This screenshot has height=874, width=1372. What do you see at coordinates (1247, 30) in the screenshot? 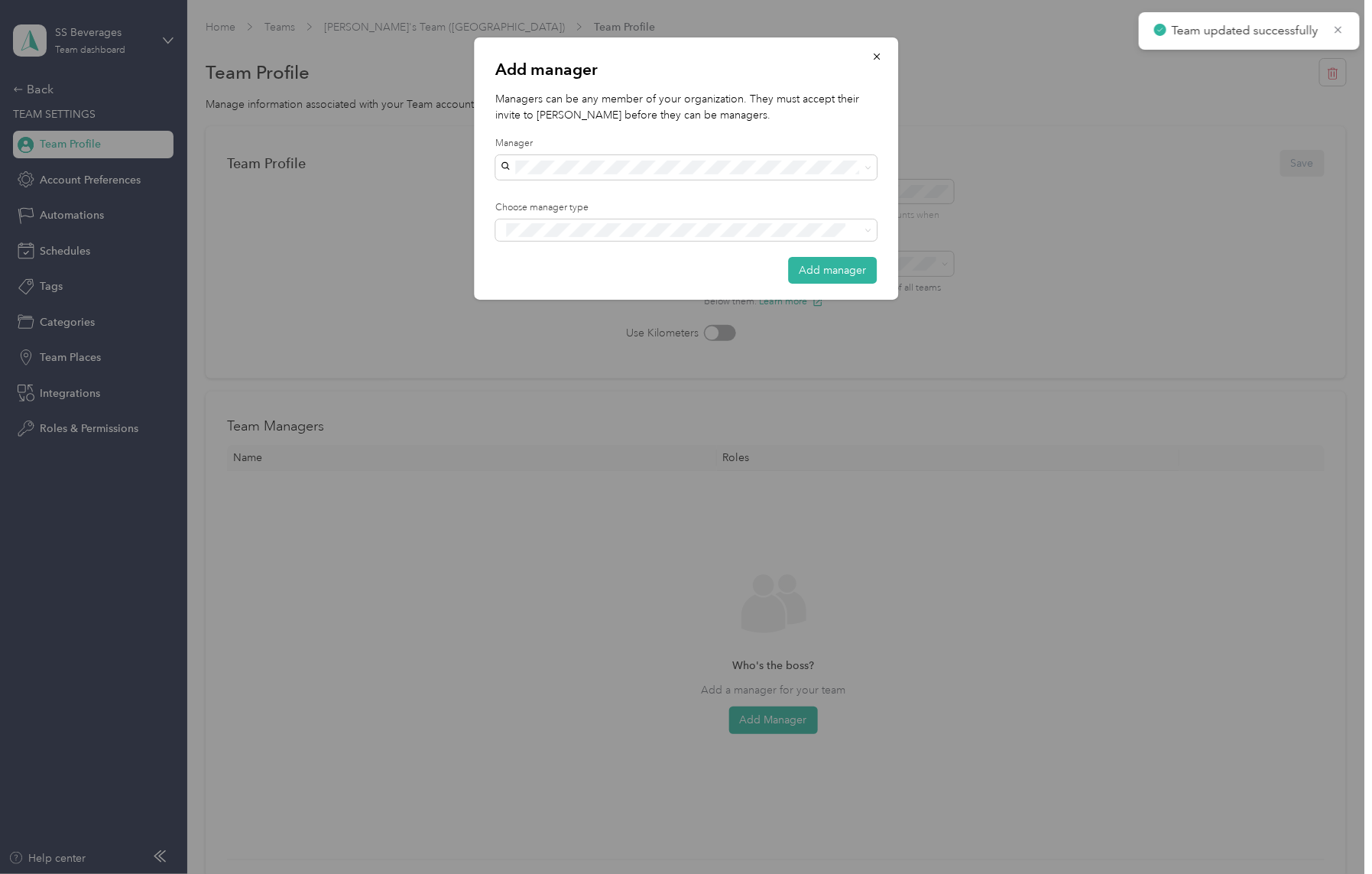
I see `p: Team updated successfully` at bounding box center [1247, 30].